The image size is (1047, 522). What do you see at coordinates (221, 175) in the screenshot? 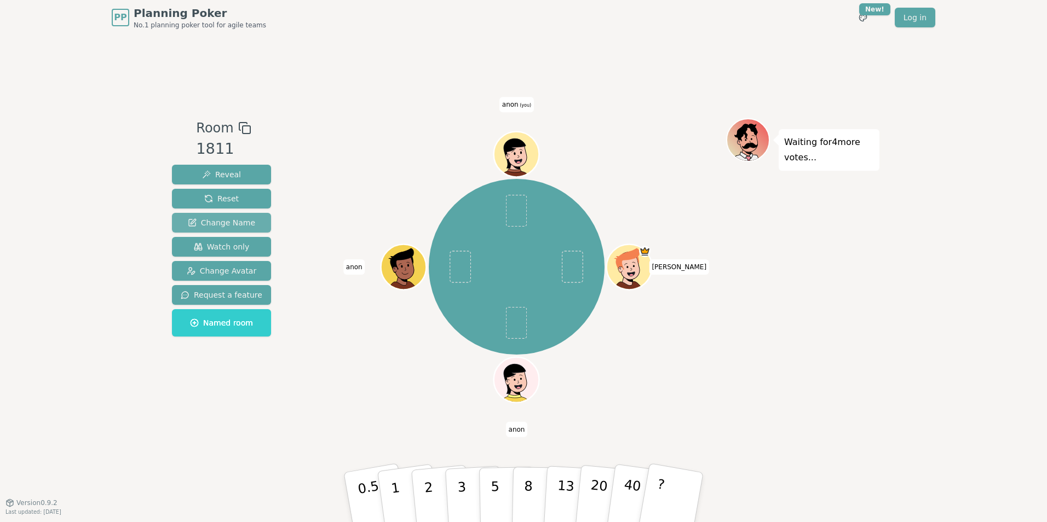
I see `span: Reveal` at bounding box center [221, 175].